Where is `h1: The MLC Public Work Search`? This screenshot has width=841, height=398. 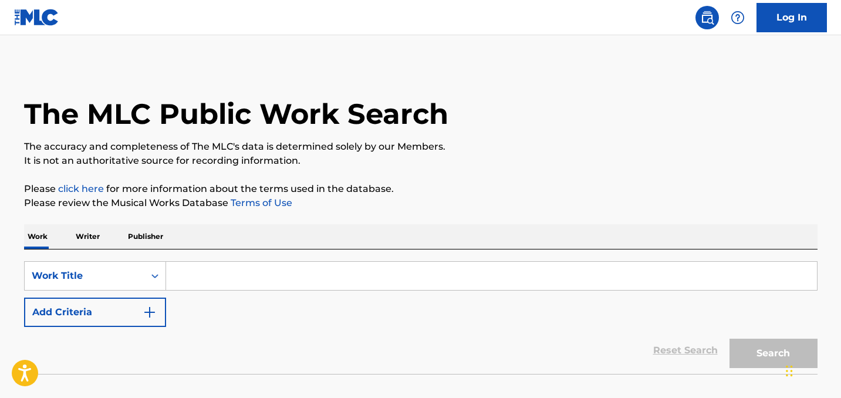
h1: The MLC Public Work Search is located at coordinates (236, 114).